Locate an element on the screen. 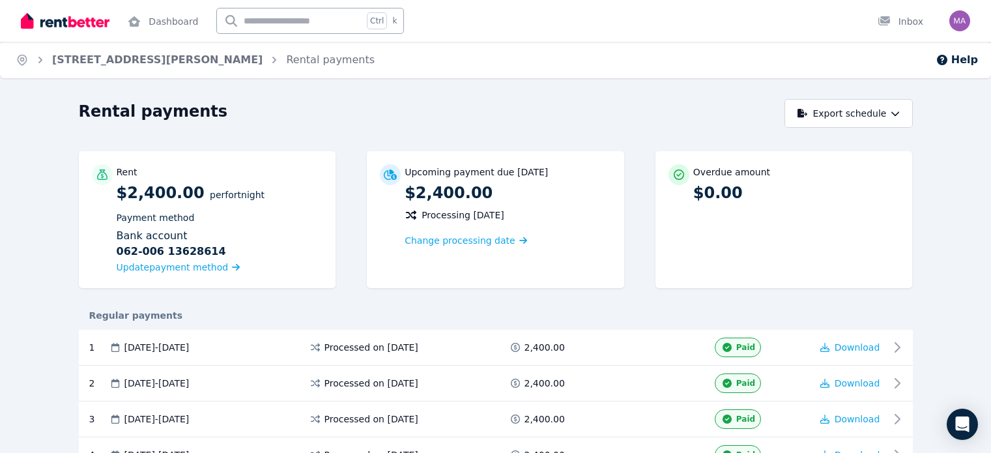 Image resolution: width=991 pixels, height=453 pixels. div: Open Intercom Messenger is located at coordinates (962, 424).